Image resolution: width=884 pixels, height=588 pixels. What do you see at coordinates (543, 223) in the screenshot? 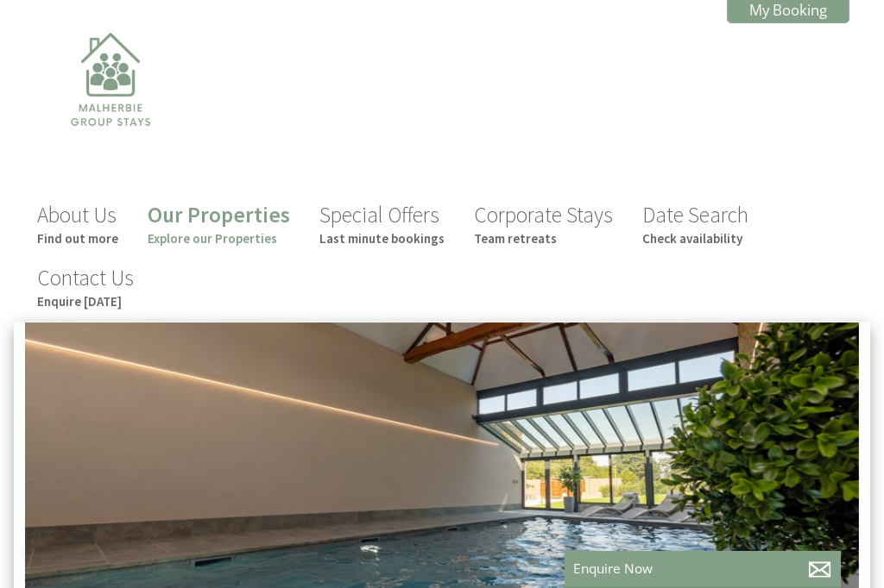
I see `a: Corporate StaysTeam retreats` at bounding box center [543, 223].